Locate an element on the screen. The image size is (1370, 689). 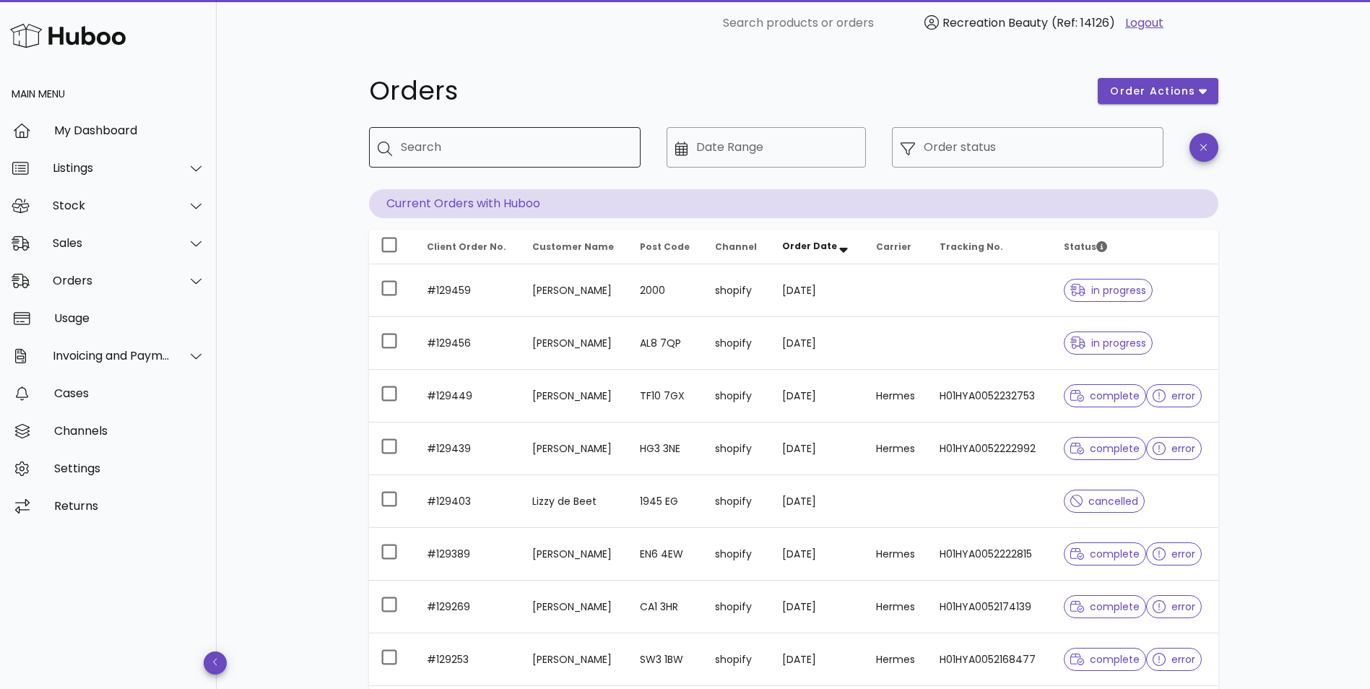
span: Post Code is located at coordinates (664, 246).